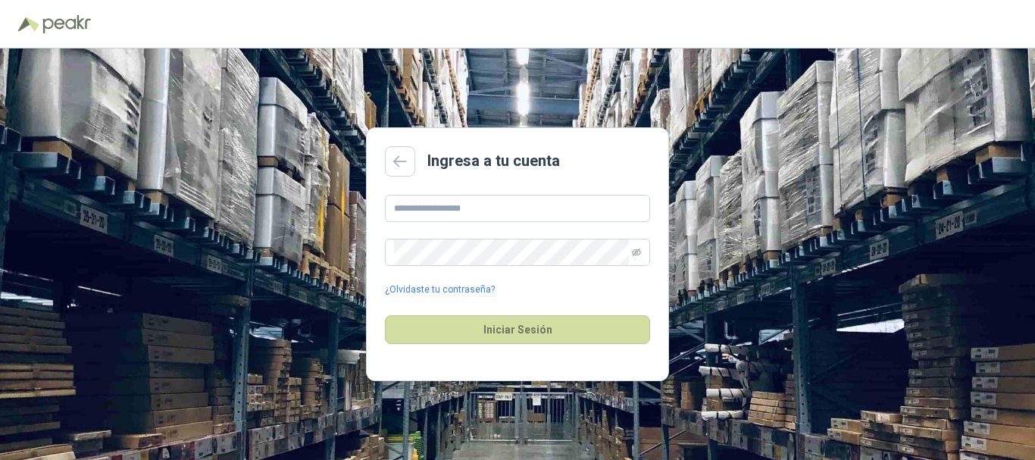 This screenshot has width=1035, height=460. What do you see at coordinates (517, 329) in the screenshot?
I see `button: Iniciar Sesión` at bounding box center [517, 329].